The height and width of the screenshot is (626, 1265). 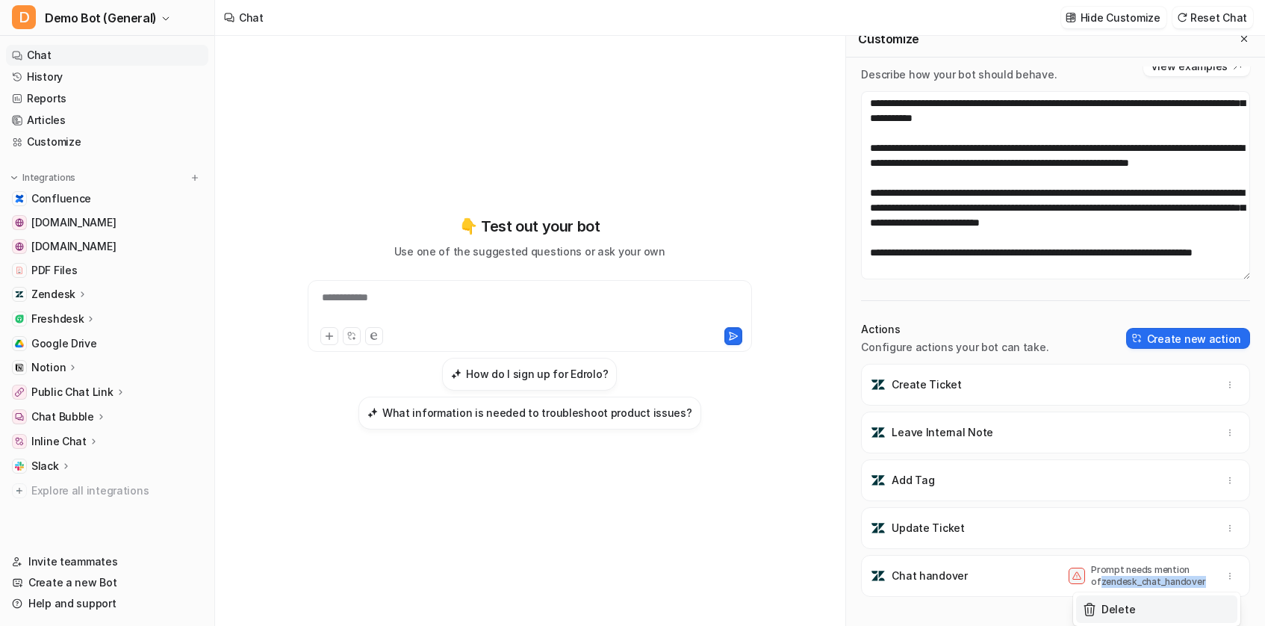 I want to click on img: Create Ticket icon, so click(x=878, y=385).